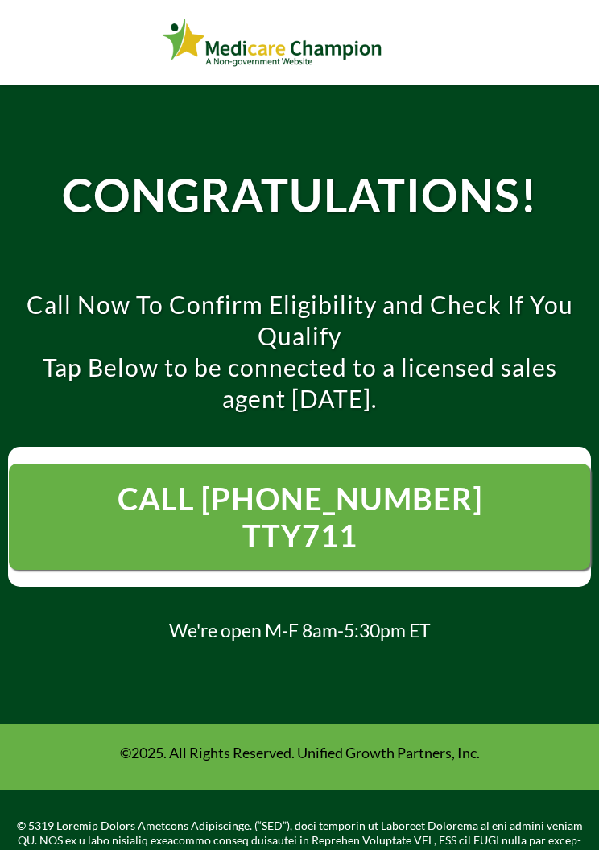 This screenshot has height=850, width=599. I want to click on img: Webinar, so click(272, 43).